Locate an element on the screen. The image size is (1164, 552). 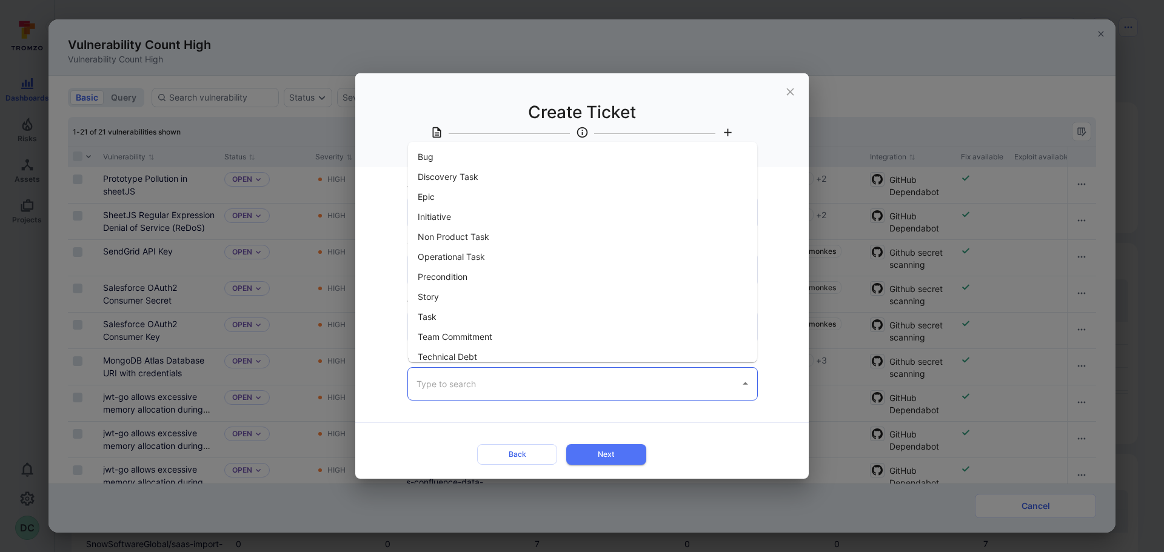
li: Story is located at coordinates (583, 296).